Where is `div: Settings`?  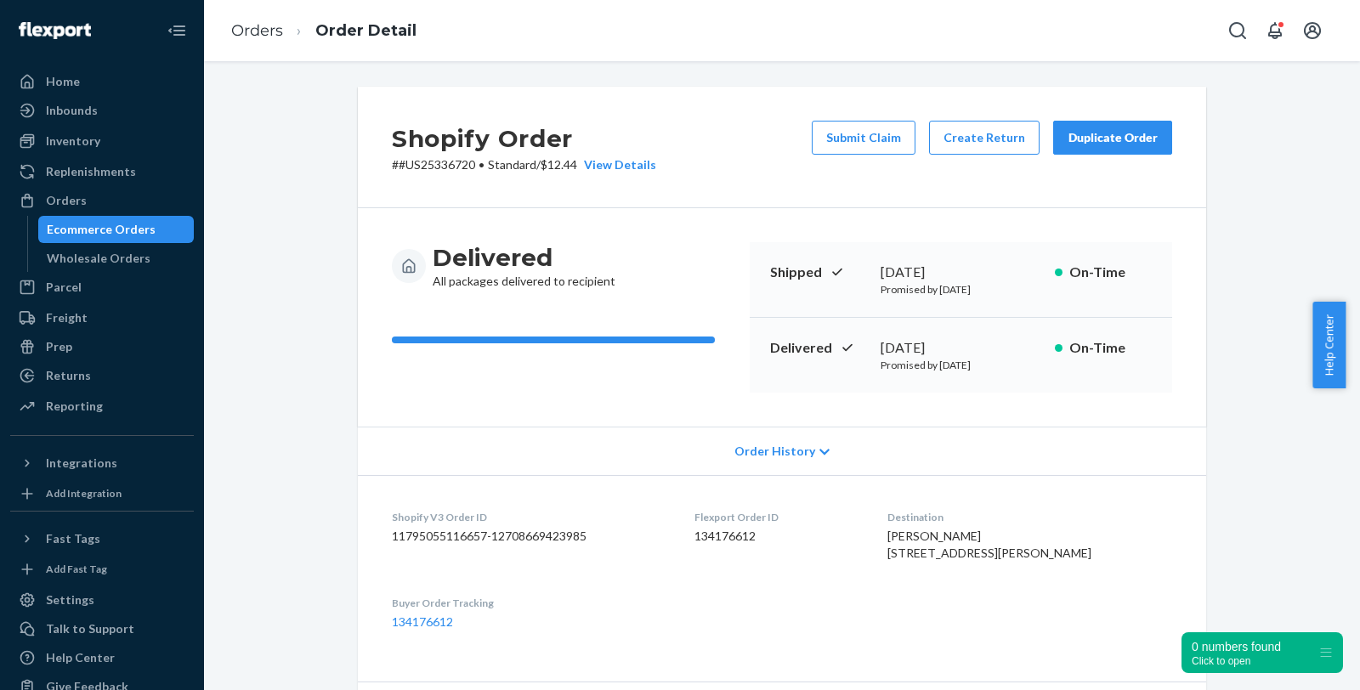
div: Settings is located at coordinates (70, 600).